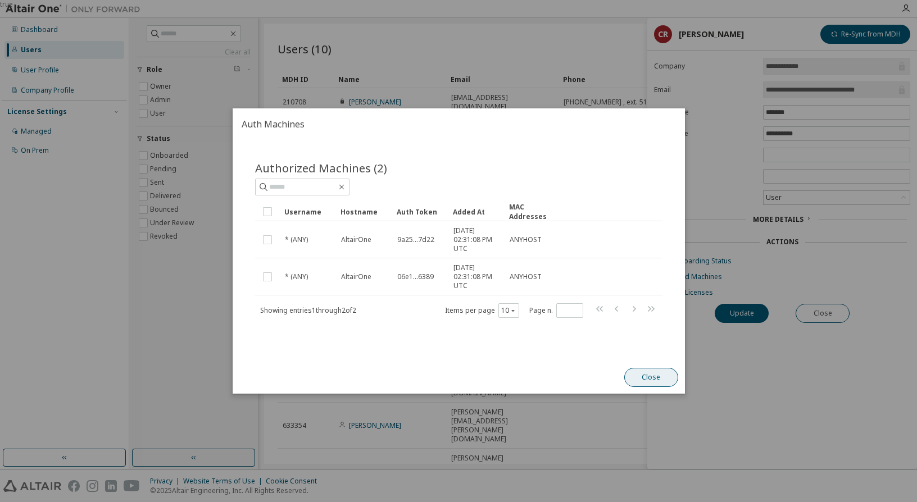 This screenshot has height=502, width=917. I want to click on div: MAC Addresses, so click(533, 212).